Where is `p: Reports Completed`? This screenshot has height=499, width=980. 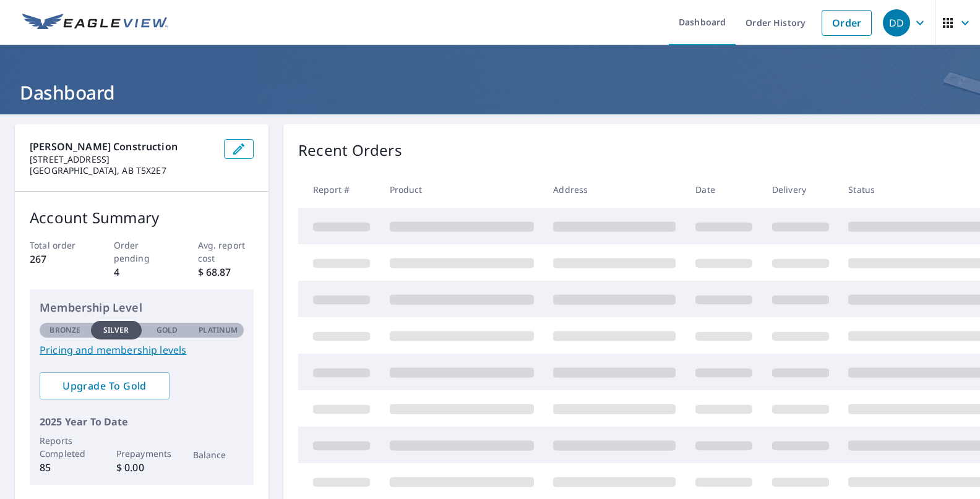
p: Reports Completed is located at coordinates (65, 447).